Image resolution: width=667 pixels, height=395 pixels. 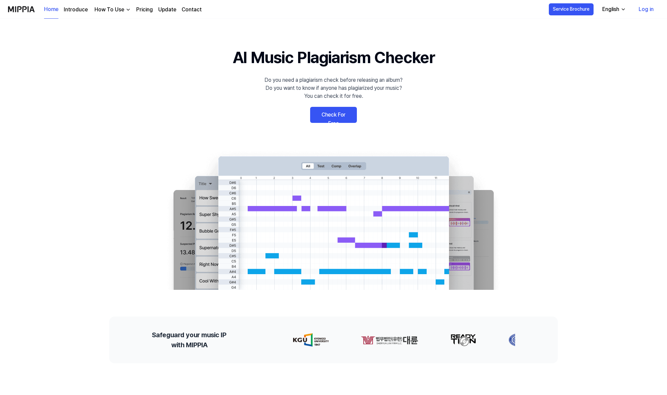 What do you see at coordinates (299, 340) in the screenshot?
I see `img: partner-logo-0` at bounding box center [299, 340].